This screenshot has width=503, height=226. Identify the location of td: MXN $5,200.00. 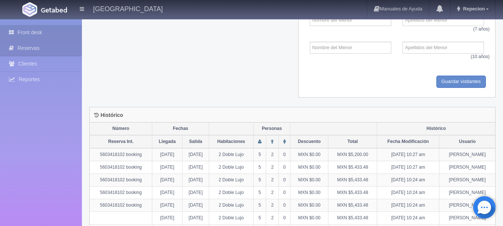
(353, 155).